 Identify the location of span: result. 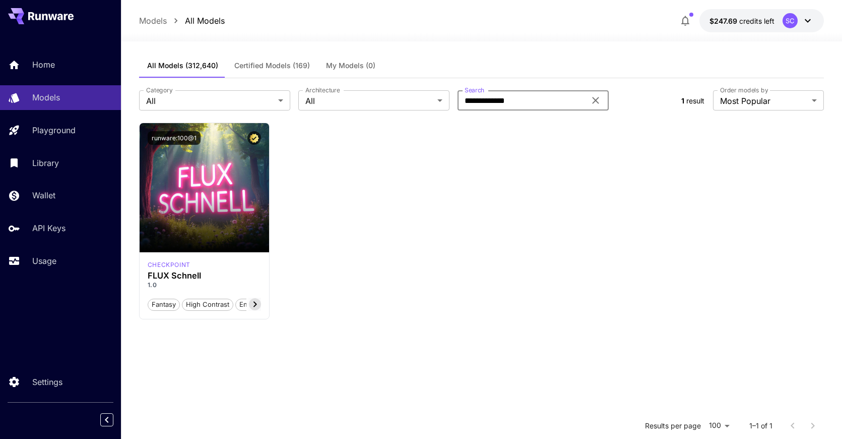
(696, 100).